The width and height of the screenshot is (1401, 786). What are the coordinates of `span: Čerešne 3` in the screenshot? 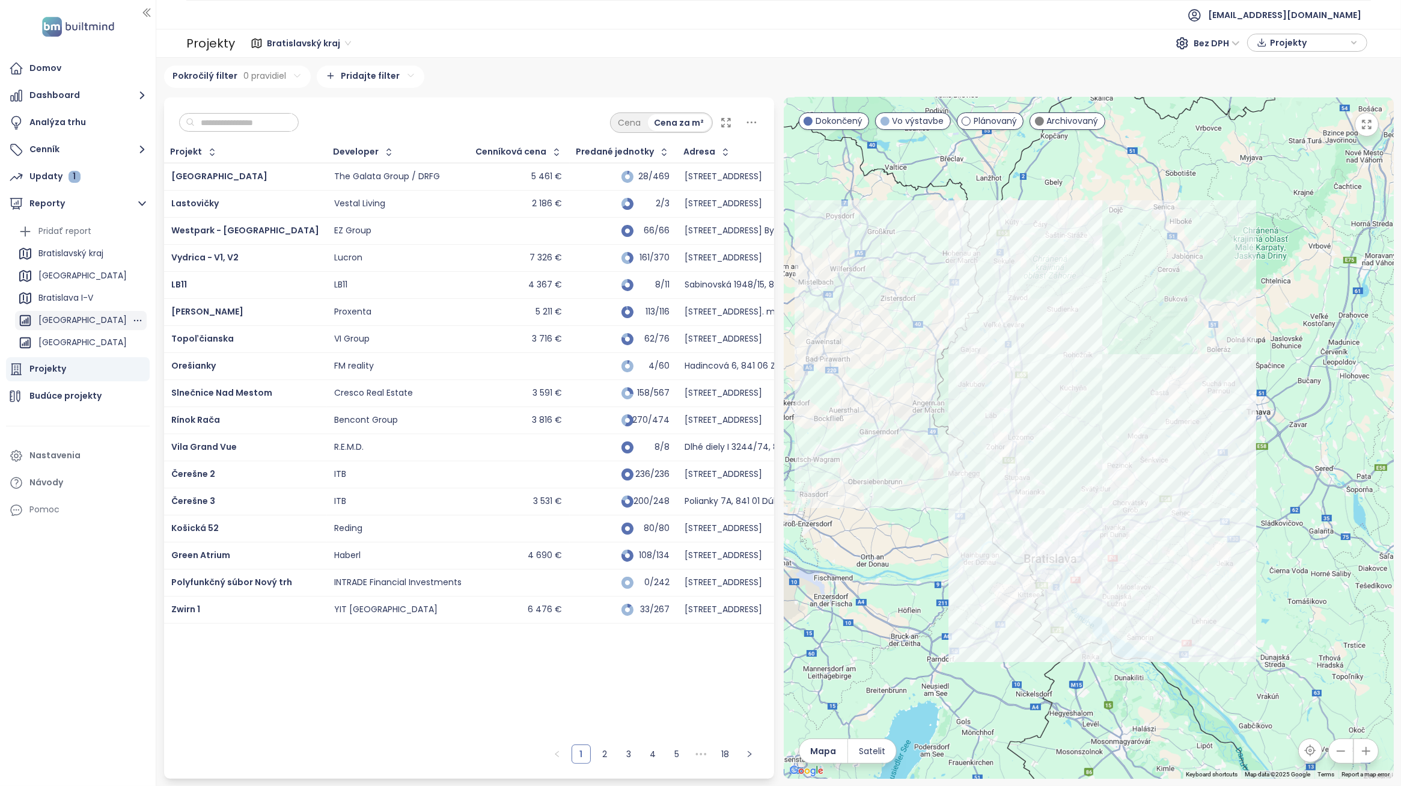 It's located at (193, 501).